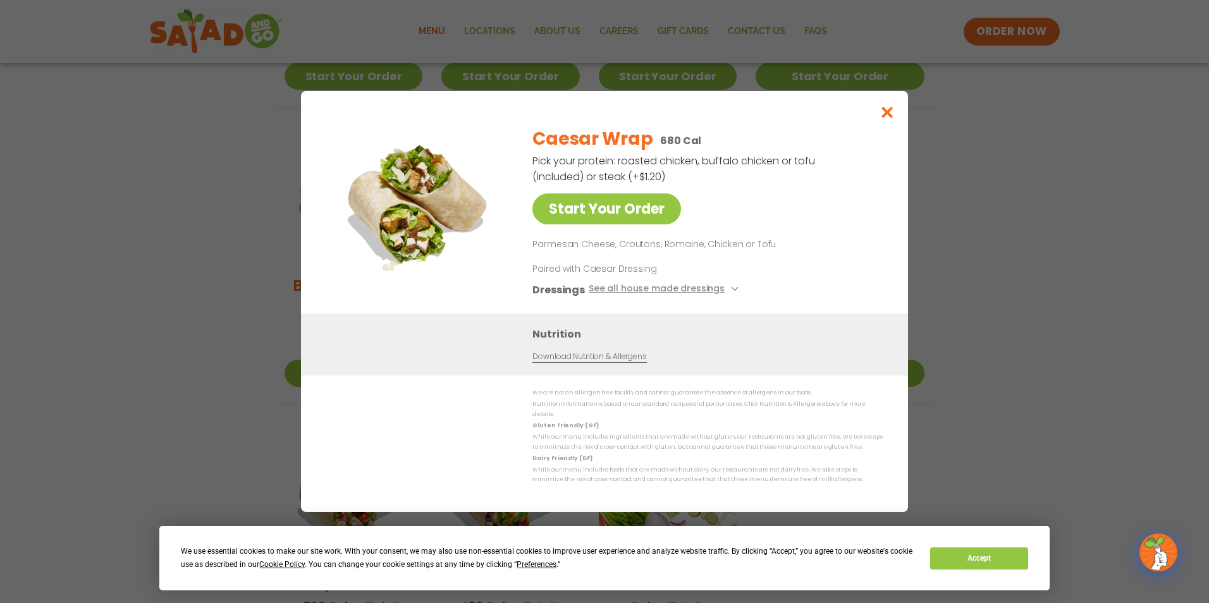  What do you see at coordinates (650, 269) in the screenshot?
I see `p: Paired with Caesar Dressing` at bounding box center [650, 269].